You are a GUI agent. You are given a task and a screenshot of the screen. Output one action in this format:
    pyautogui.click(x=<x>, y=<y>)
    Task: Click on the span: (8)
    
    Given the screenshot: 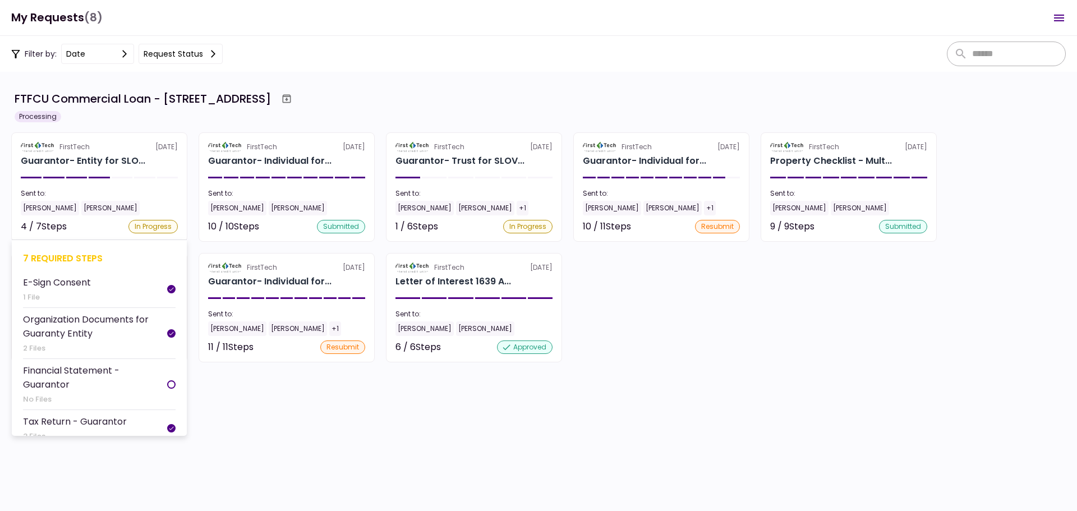 What is the action you would take?
    pyautogui.click(x=93, y=17)
    